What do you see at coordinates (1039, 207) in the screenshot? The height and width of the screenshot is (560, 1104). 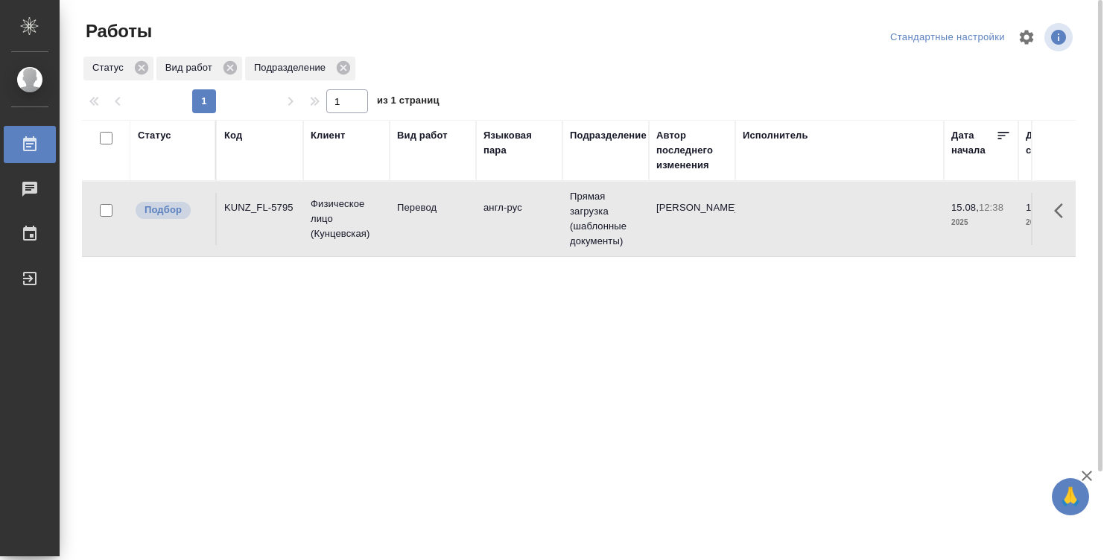 I see `p: 19.08,` at bounding box center [1039, 207].